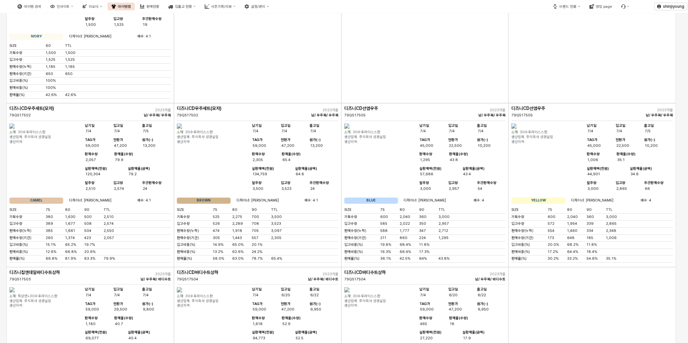 The width and height of the screenshot is (688, 343). I want to click on div: Menu item 6, so click(625, 6).